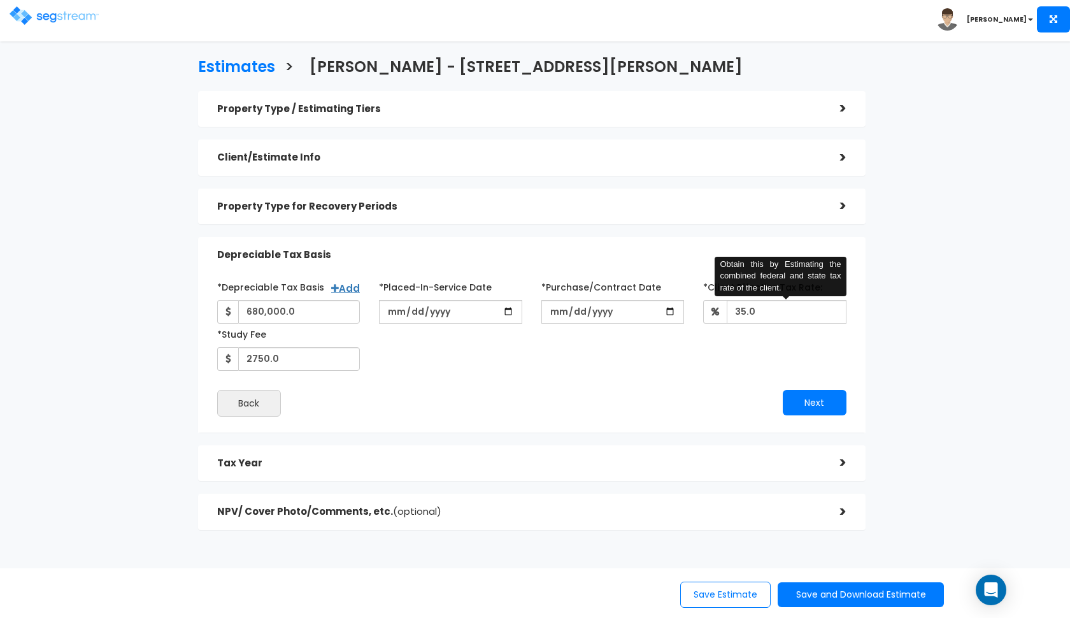  What do you see at coordinates (435, 285) in the screenshot?
I see `label: *Placed-In-Service Date` at bounding box center [435, 285].